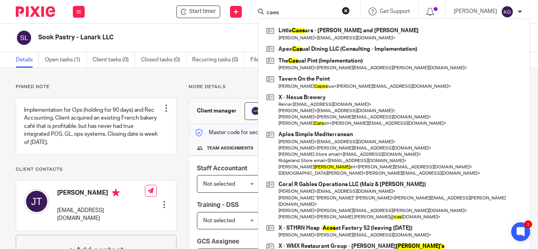  I want to click on div: 1, so click(528, 225).